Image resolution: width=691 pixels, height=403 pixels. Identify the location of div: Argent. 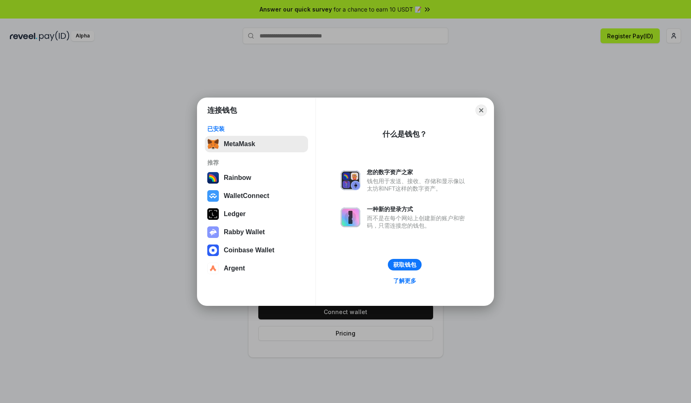
(235, 268).